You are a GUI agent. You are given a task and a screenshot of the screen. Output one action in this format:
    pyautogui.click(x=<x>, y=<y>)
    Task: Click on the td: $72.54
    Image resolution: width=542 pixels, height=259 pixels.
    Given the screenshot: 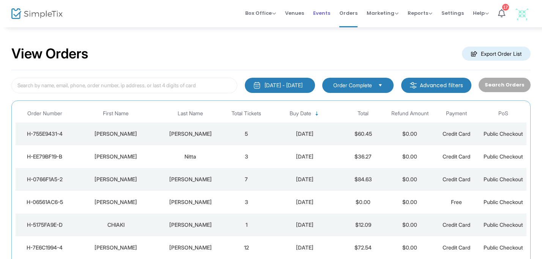 What is the action you would take?
    pyautogui.click(x=363, y=248)
    